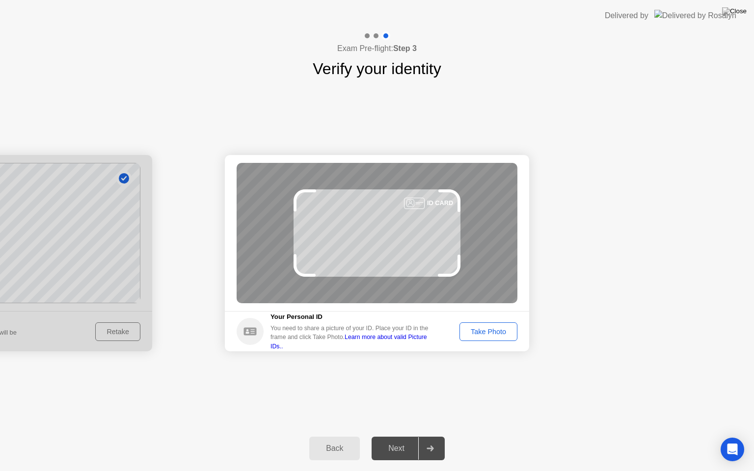 This screenshot has width=754, height=471. Describe the element at coordinates (408, 449) in the screenshot. I see `button: Next` at that location.